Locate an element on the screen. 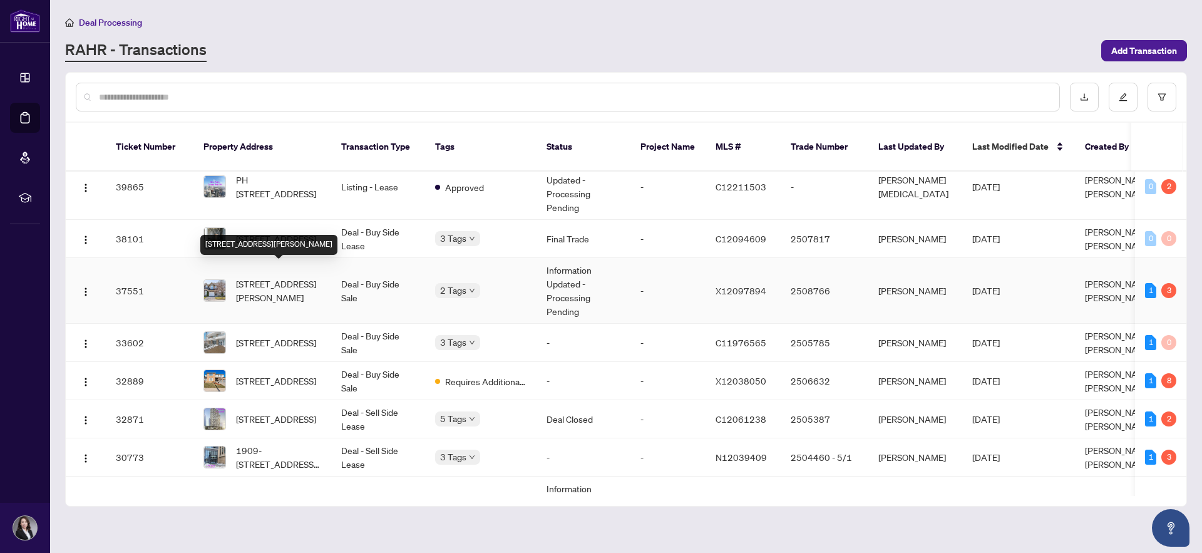 The width and height of the screenshot is (1202, 553). th: MLS # is located at coordinates (743, 147).